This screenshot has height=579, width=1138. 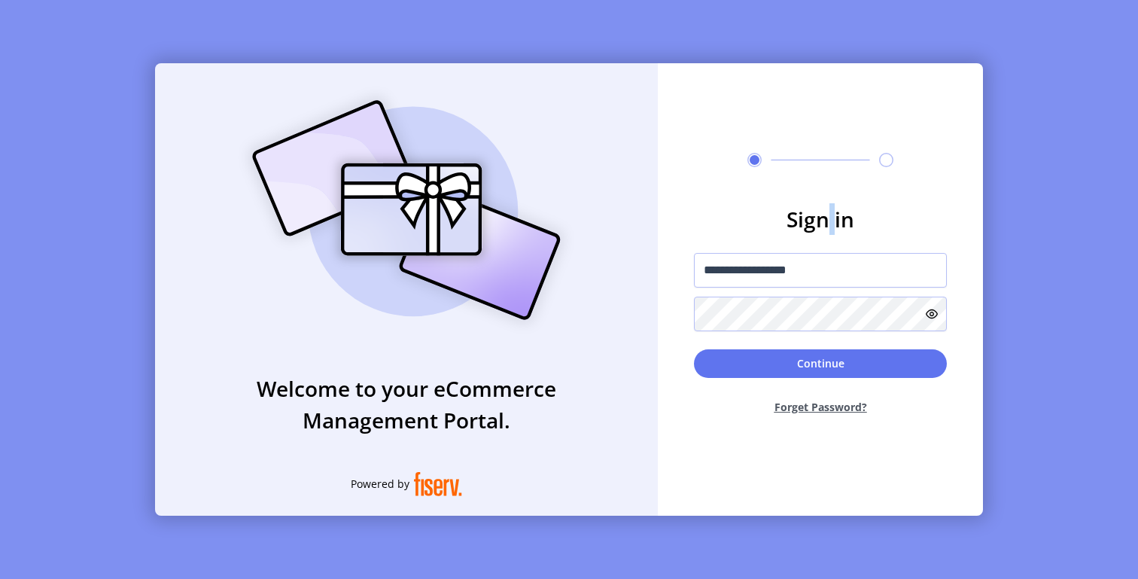 I want to click on h3: Sign in, so click(x=820, y=219).